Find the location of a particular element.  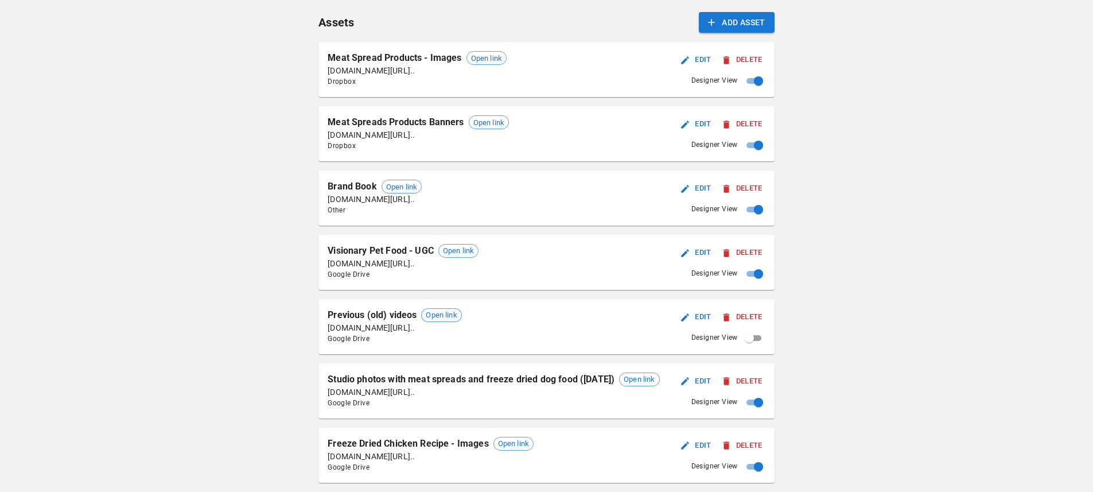

p: Visionary Pet Food - UGC is located at coordinates (380, 251).